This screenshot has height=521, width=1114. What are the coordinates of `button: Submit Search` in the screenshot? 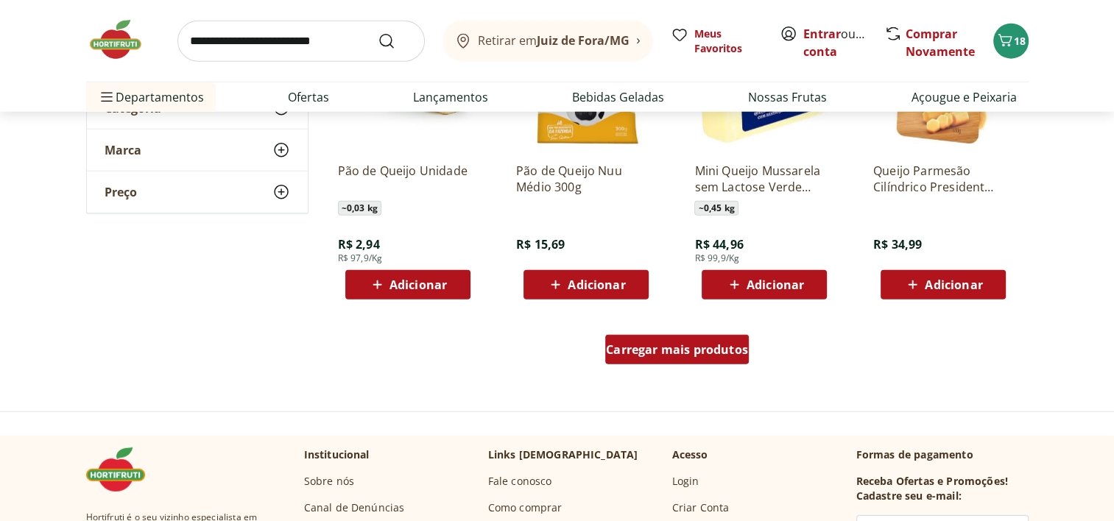 It's located at (395, 41).